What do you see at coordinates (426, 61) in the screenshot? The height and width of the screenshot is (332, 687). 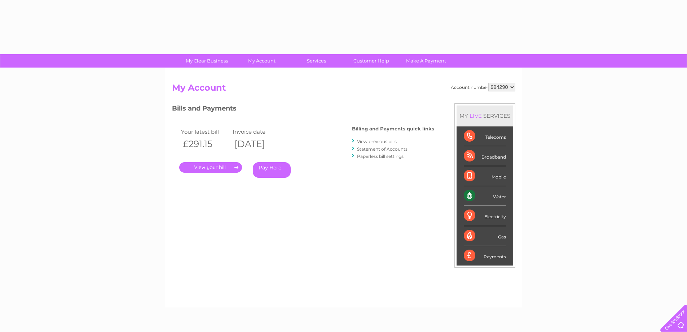 I see `a: Make A Payment` at bounding box center [426, 61].